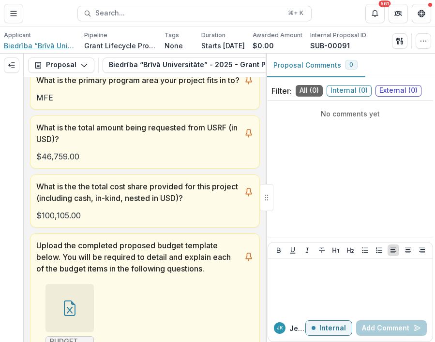 The width and height of the screenshot is (435, 342). I want to click on p: Awarded Amount, so click(277, 35).